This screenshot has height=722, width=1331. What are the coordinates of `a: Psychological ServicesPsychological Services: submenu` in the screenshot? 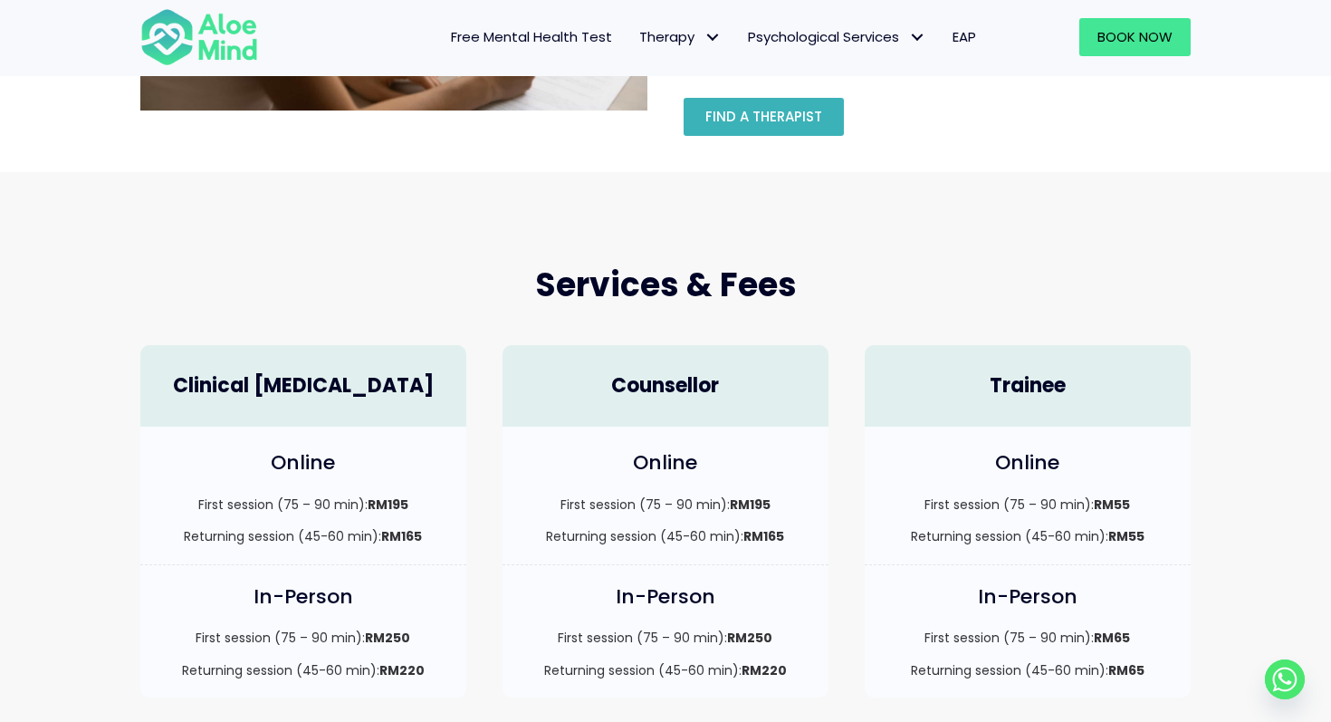 It's located at (837, 37).